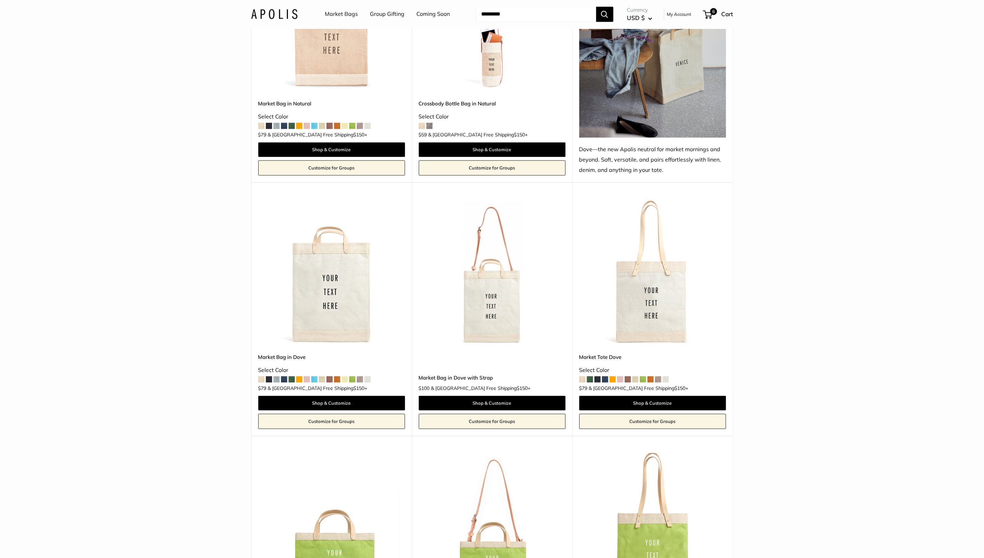  What do you see at coordinates (719, 14) in the screenshot?
I see `a: 6 Cart` at bounding box center [719, 14].